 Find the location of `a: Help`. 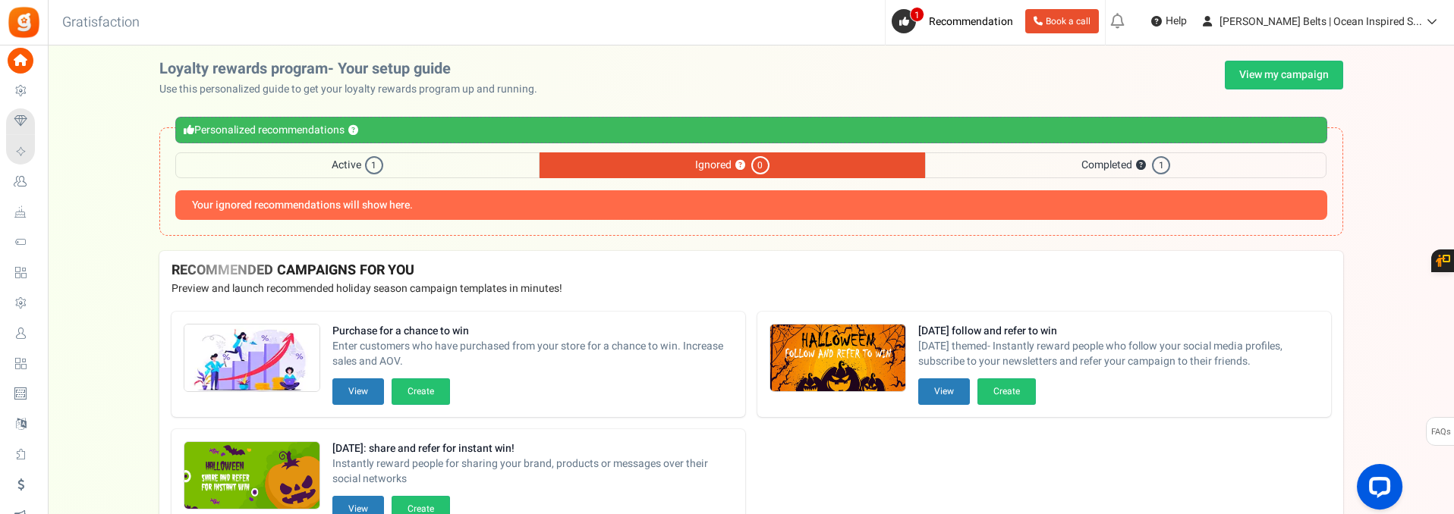

a: Help is located at coordinates (1168, 21).